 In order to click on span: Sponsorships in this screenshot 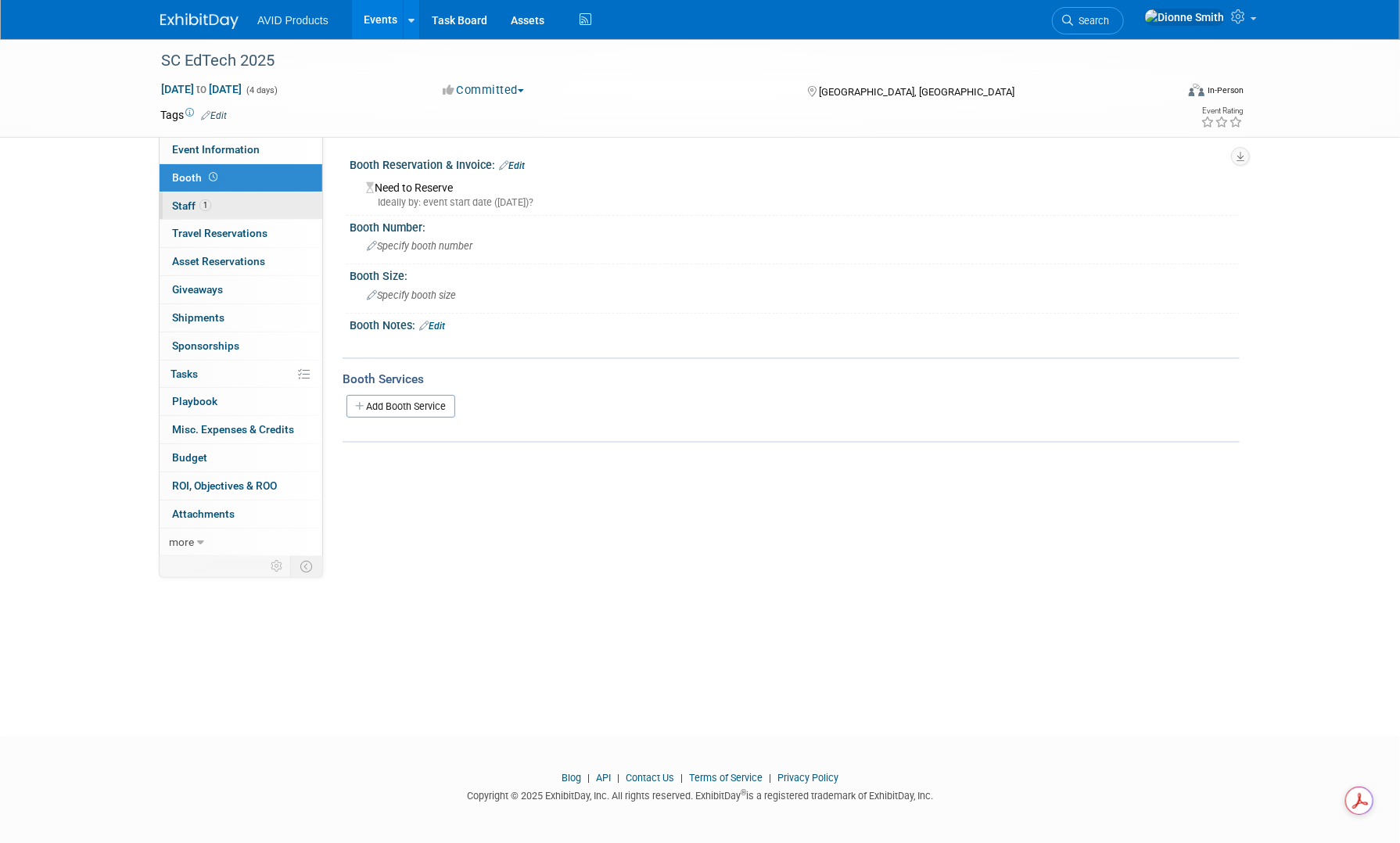, I will do `click(206, 345)`.